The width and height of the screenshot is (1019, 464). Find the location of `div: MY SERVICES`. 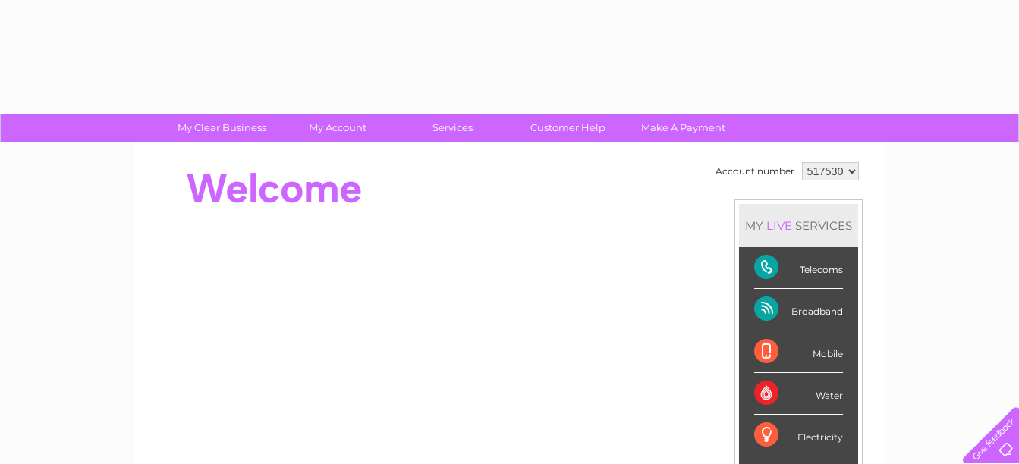

div: MY SERVICES is located at coordinates (798, 225).